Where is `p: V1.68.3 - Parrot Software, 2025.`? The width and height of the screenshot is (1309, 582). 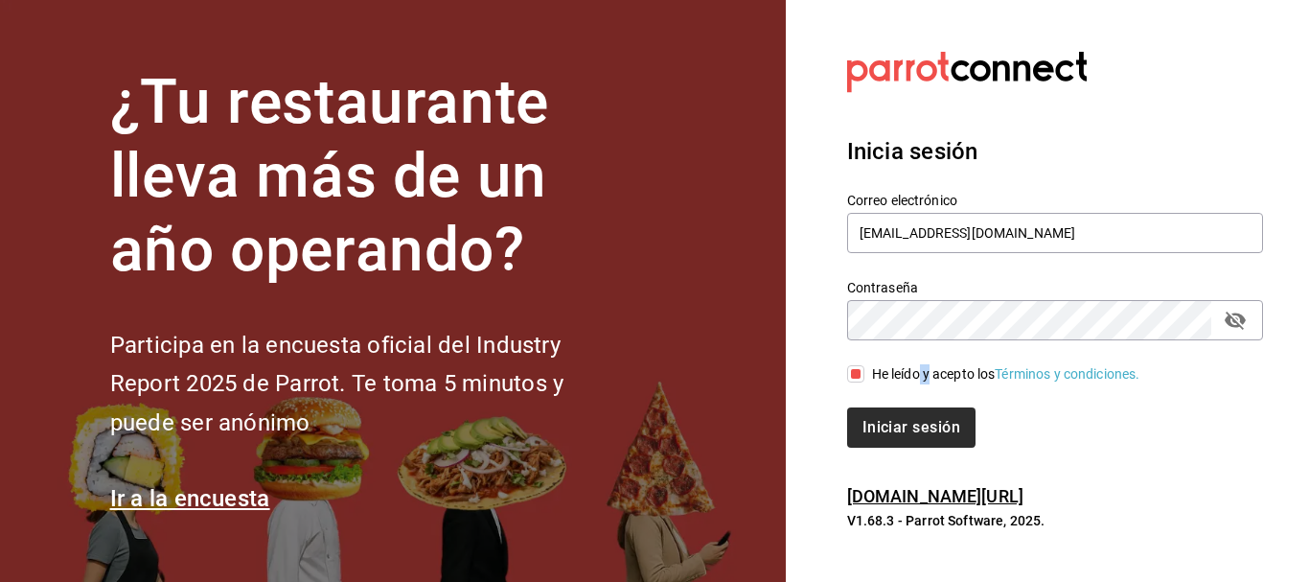
p: V1.68.3 - Parrot Software, 2025. is located at coordinates (1055, 520).